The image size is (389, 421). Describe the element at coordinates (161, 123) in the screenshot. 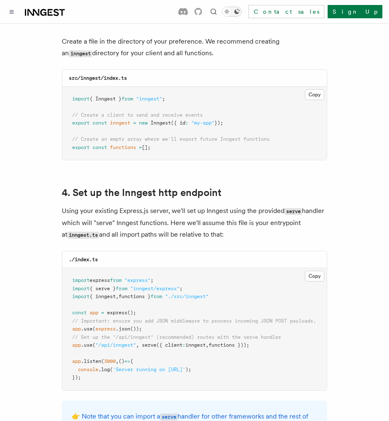

I see `span: Inngest` at that location.